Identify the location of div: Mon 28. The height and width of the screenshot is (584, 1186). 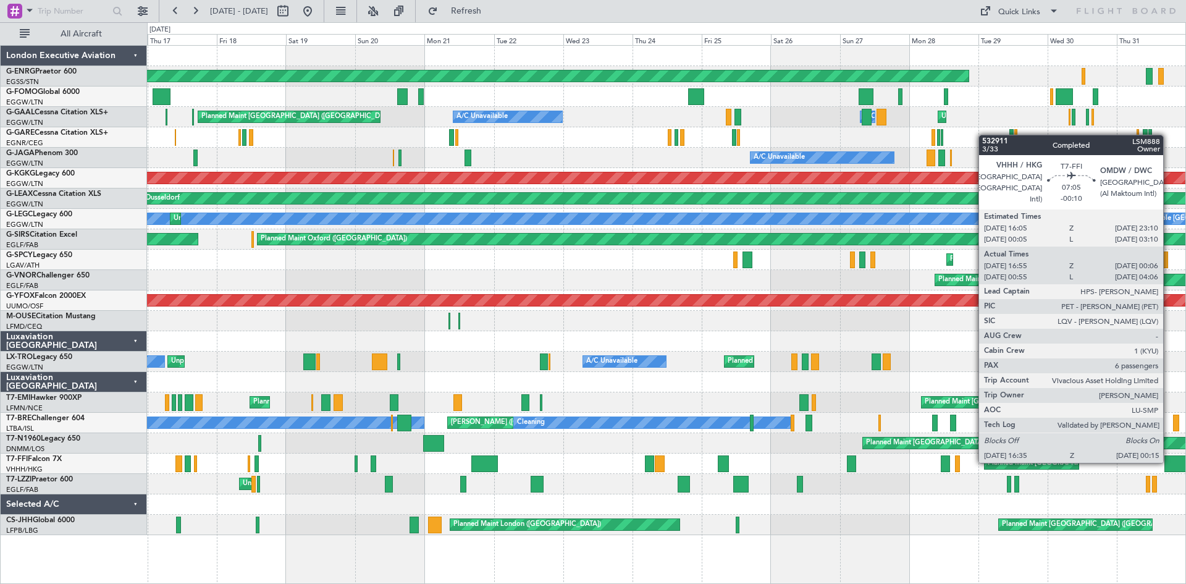
(944, 40).